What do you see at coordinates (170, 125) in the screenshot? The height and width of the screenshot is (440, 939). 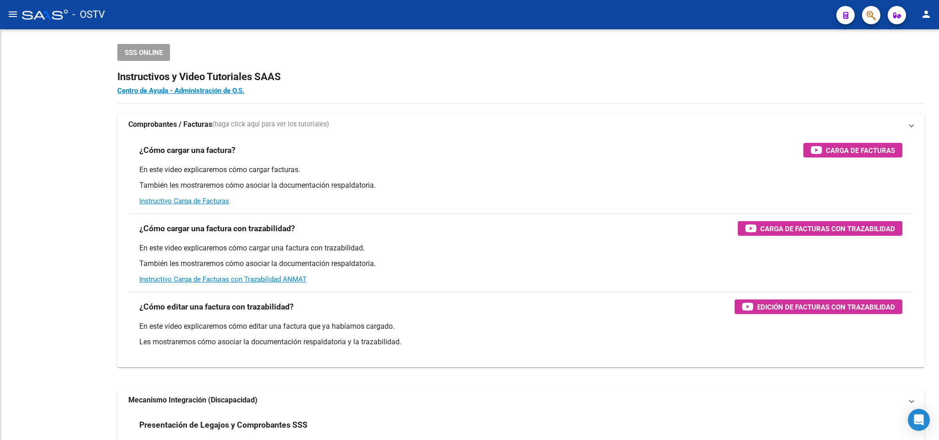 I see `strong: Comprobantes / Facturas` at bounding box center [170, 125].